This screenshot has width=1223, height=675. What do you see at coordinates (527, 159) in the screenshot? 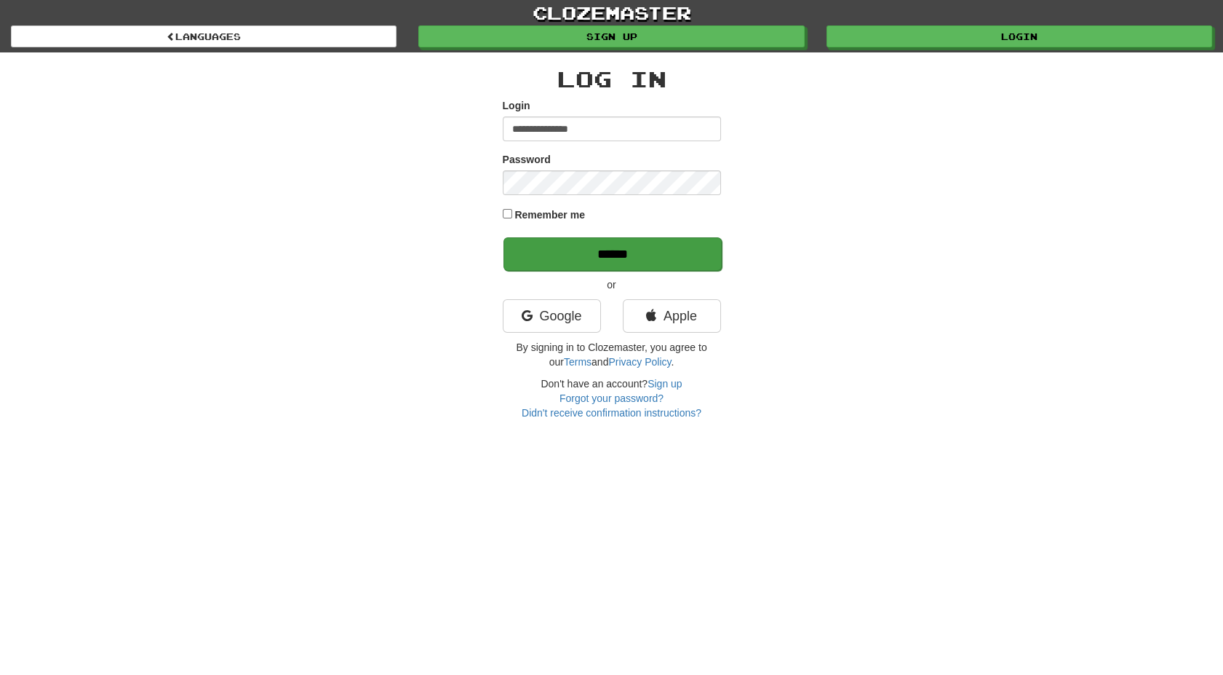
I see `label: Password` at bounding box center [527, 159].